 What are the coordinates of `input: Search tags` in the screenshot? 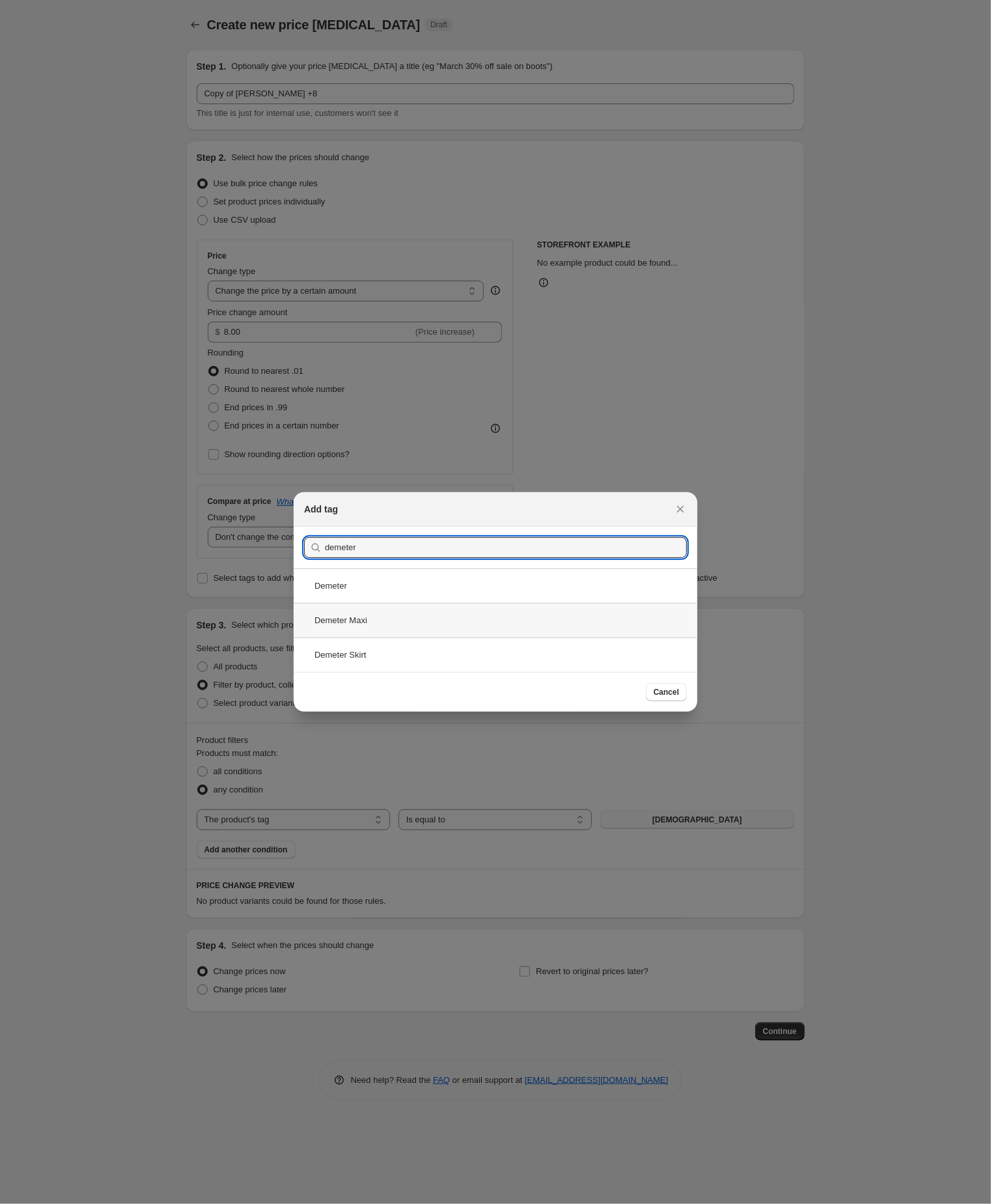 It's located at (506, 547).